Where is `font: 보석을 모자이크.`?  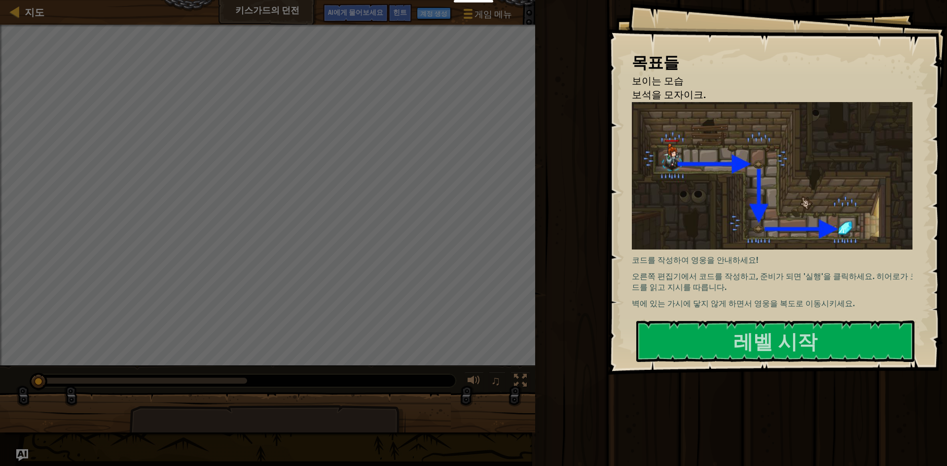
font: 보석을 모자이크. is located at coordinates (669, 94).